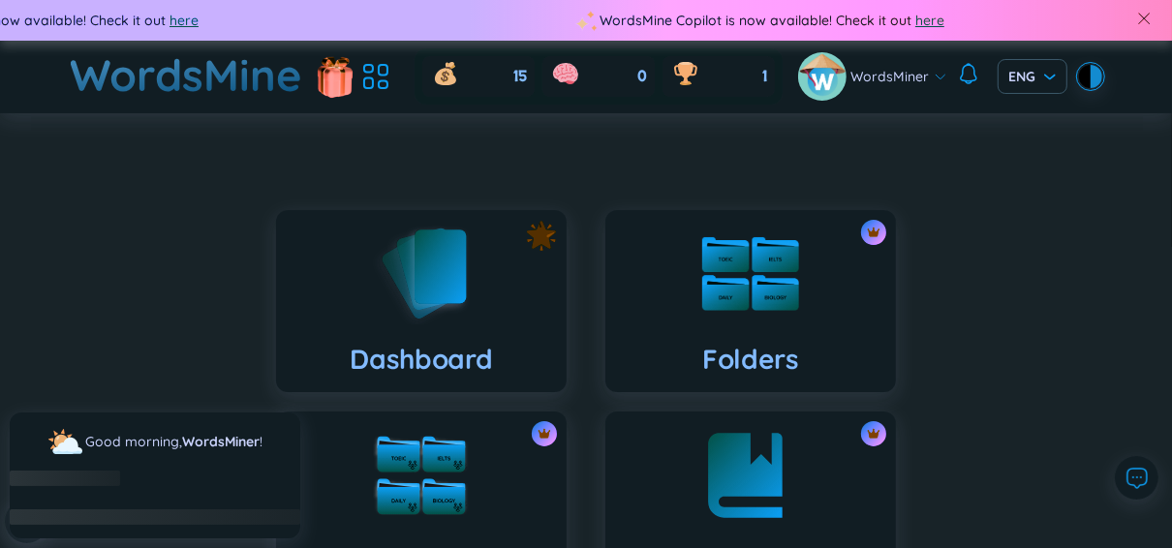 Image resolution: width=1172 pixels, height=548 pixels. What do you see at coordinates (421, 301) in the screenshot?
I see `a: Dashboard` at bounding box center [421, 301].